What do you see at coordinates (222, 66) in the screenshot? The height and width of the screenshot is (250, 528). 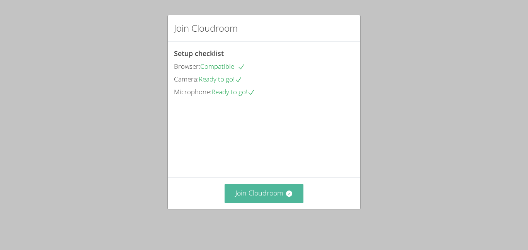 I see `span: Compatible` at bounding box center [222, 66].